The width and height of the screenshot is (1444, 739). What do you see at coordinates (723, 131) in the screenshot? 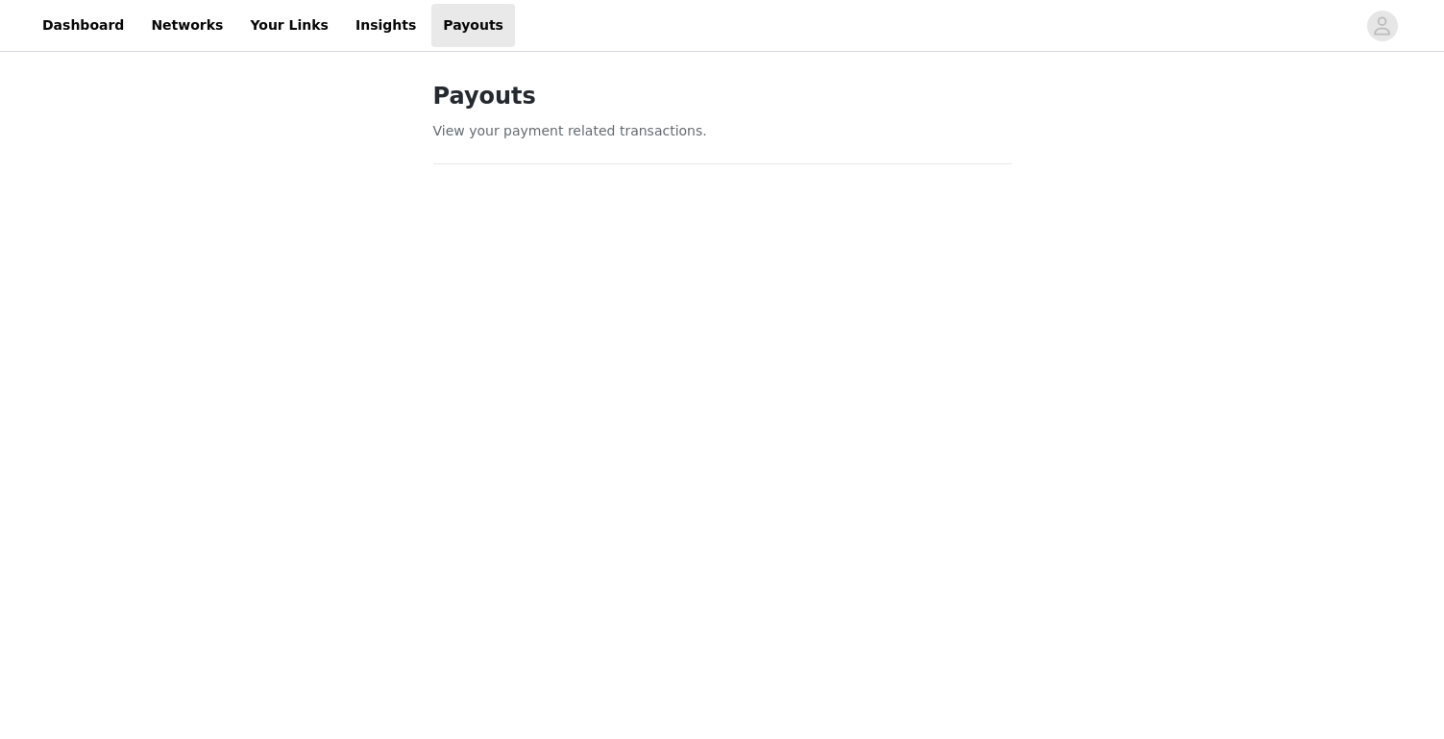
I see `p: View your payment related transactions.` at bounding box center [723, 131].